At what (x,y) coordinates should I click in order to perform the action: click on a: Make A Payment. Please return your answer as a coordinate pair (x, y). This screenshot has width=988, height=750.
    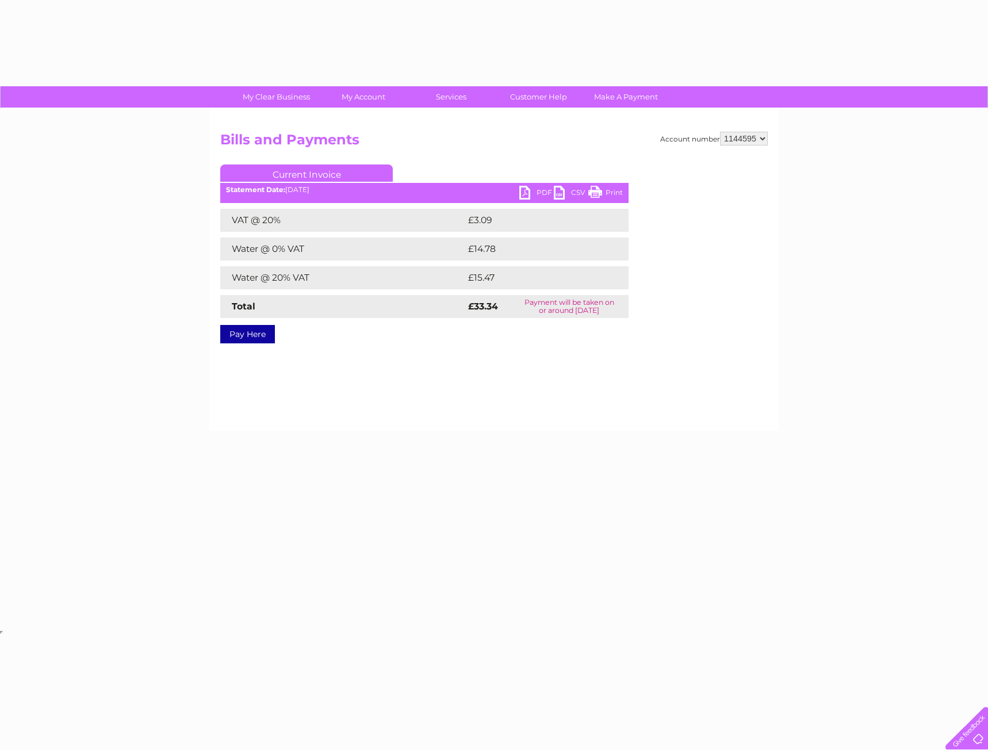
    Looking at the image, I should click on (626, 97).